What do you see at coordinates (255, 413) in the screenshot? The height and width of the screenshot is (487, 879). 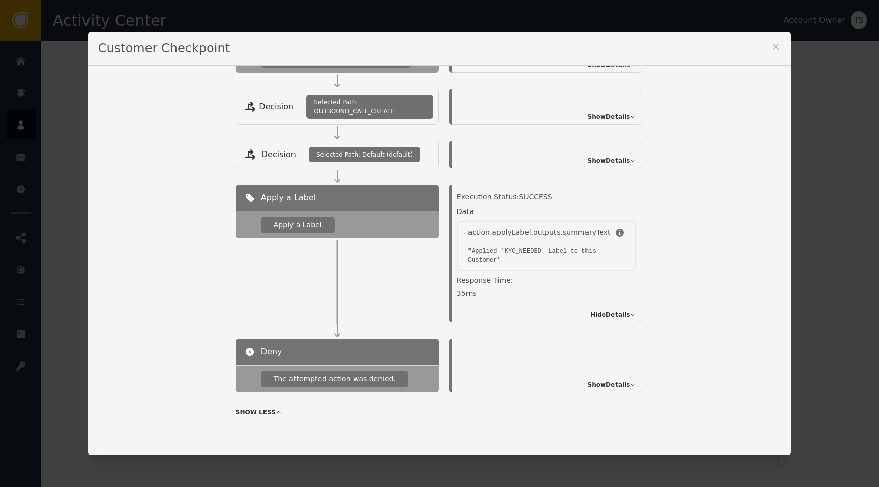 I see `span: SHOW LESS` at bounding box center [255, 413].